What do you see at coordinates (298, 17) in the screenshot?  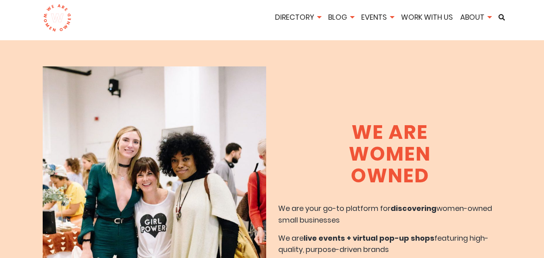 I see `a: Directory` at bounding box center [298, 17].